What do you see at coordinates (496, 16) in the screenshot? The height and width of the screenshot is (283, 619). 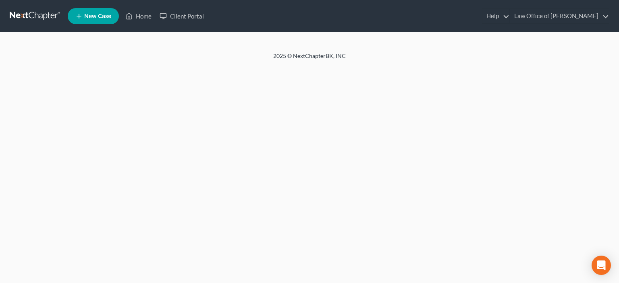 I see `a: Help` at bounding box center [496, 16].